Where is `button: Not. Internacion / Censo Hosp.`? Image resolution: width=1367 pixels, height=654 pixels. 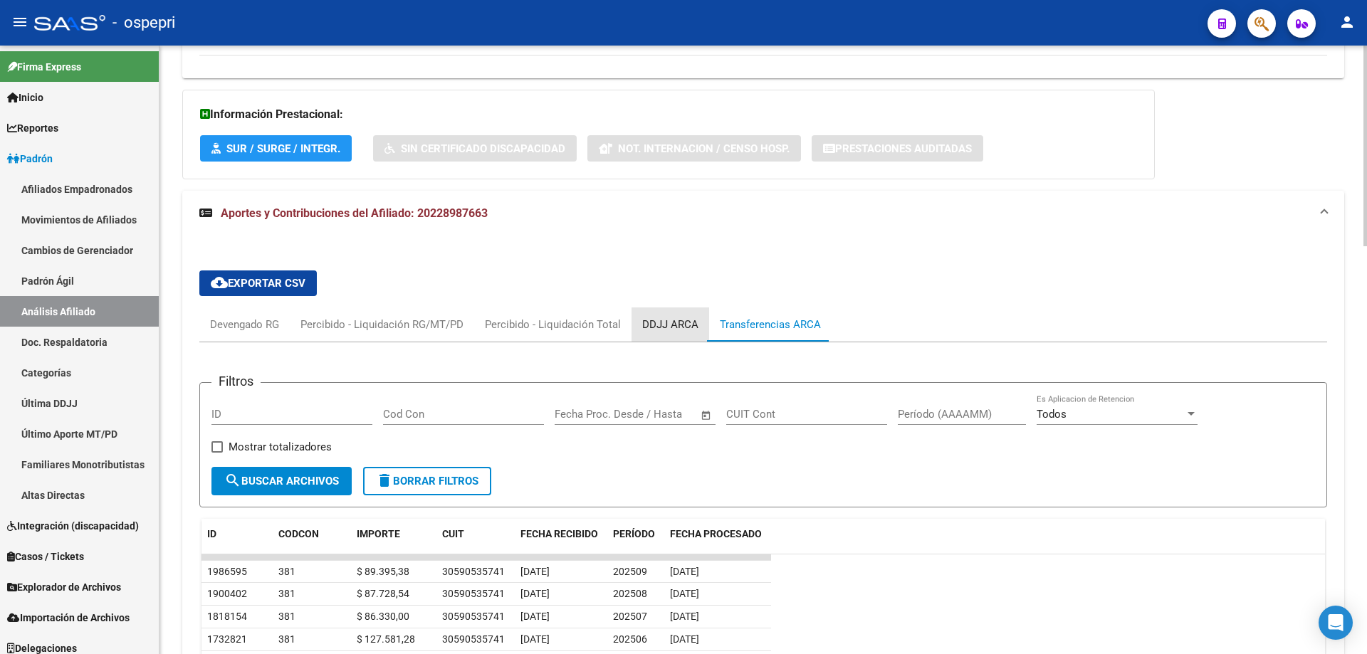 button: Not. Internacion / Censo Hosp. is located at coordinates (694, 148).